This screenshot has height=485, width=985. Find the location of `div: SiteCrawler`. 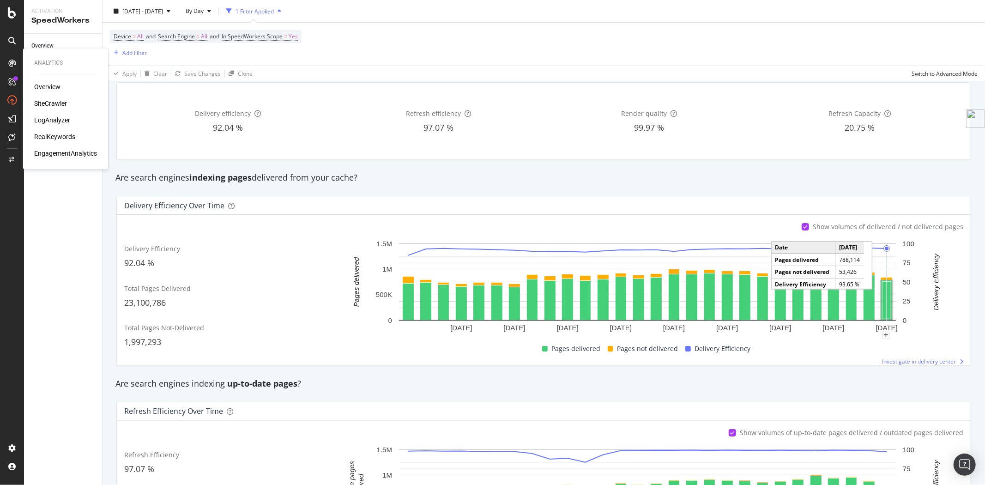

div: SiteCrawler is located at coordinates (50, 104).